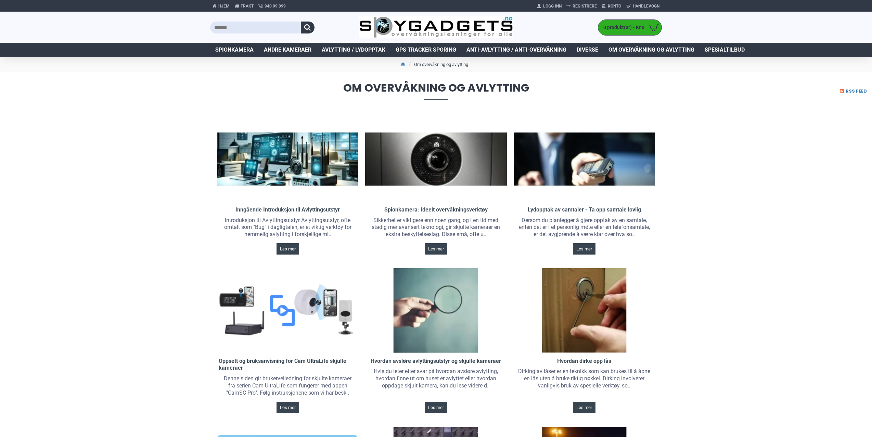 The image size is (872, 437). What do you see at coordinates (724, 50) in the screenshot?
I see `span: Spesialtilbud` at bounding box center [724, 50].